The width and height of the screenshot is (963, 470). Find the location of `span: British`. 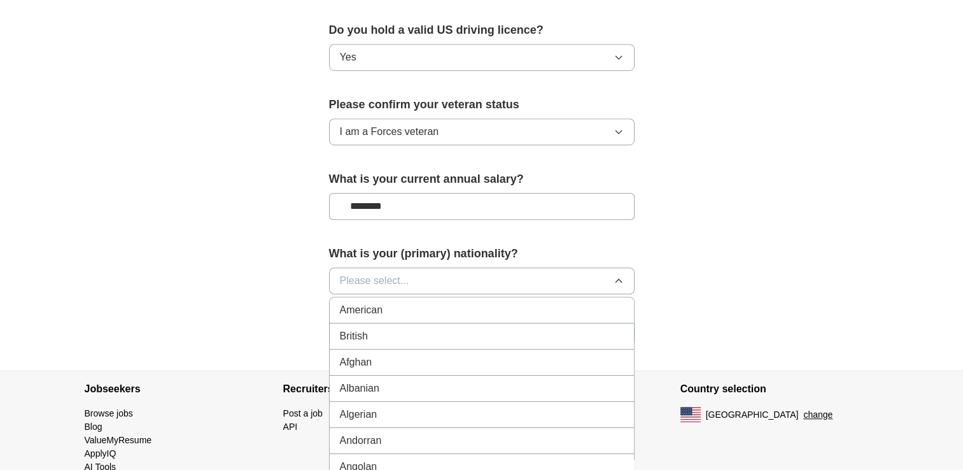

span: British is located at coordinates (354, 336).